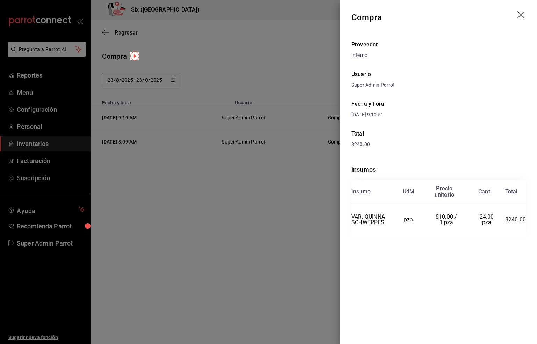 This screenshot has height=344, width=537. I want to click on div: Usuario, so click(438, 74).